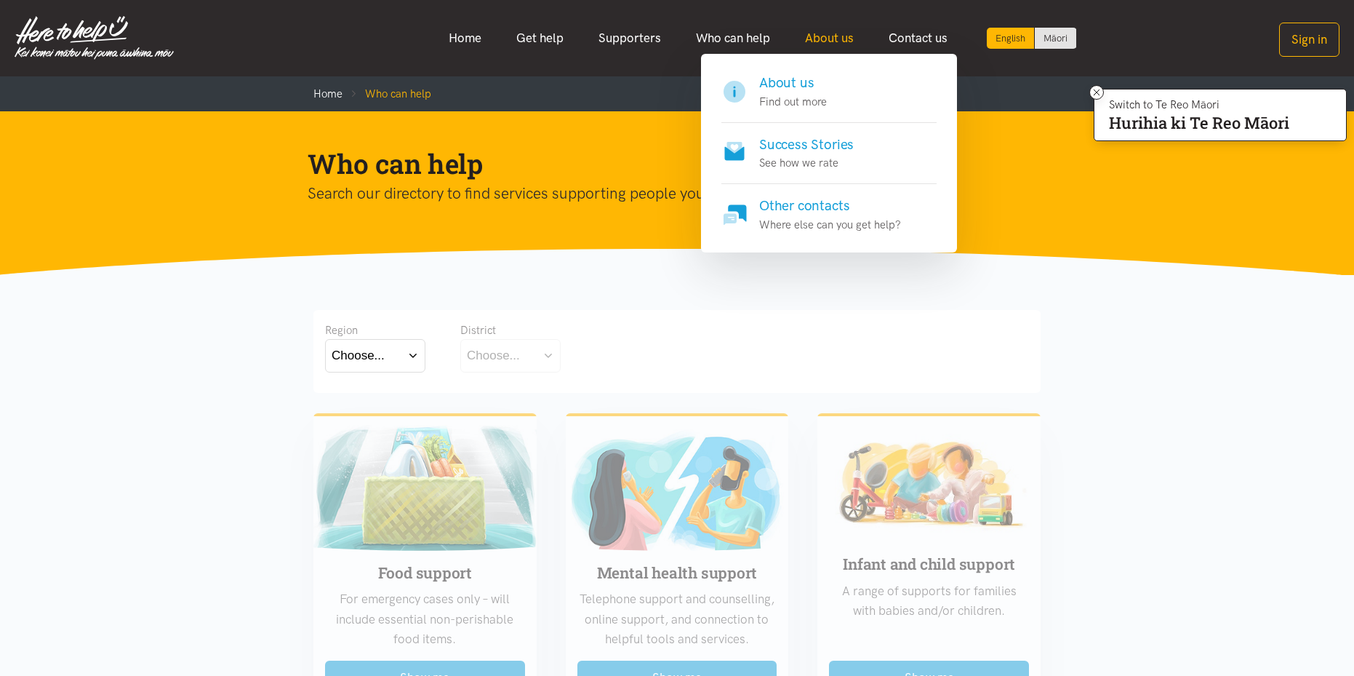 This screenshot has height=676, width=1354. Describe the element at coordinates (1055, 38) in the screenshot. I see `a: Switch to Te Reo Māori` at that location.